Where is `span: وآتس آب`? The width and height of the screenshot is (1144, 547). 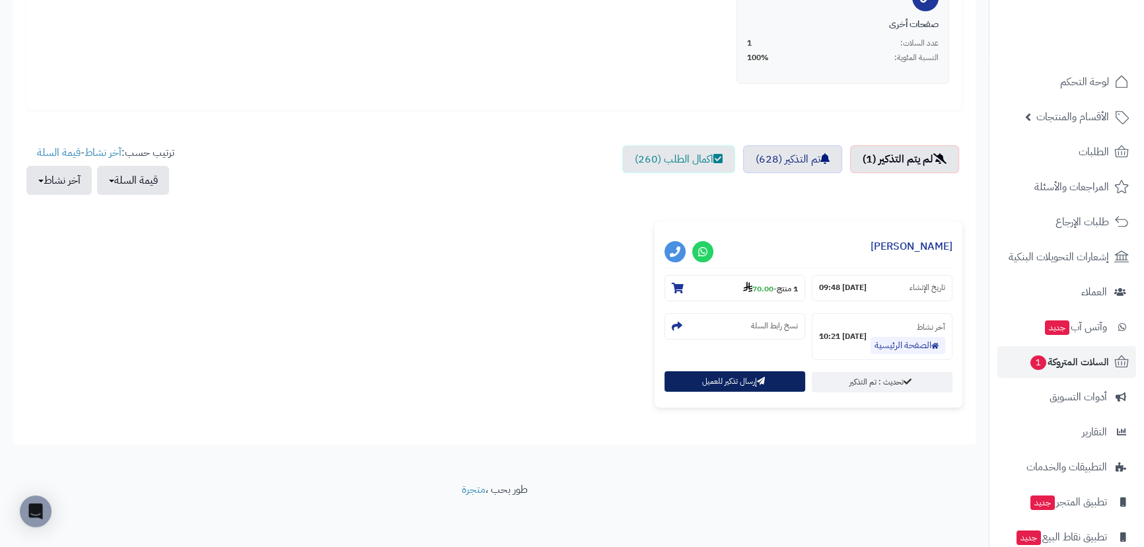
span: وآتس آب is located at coordinates (1075, 327).